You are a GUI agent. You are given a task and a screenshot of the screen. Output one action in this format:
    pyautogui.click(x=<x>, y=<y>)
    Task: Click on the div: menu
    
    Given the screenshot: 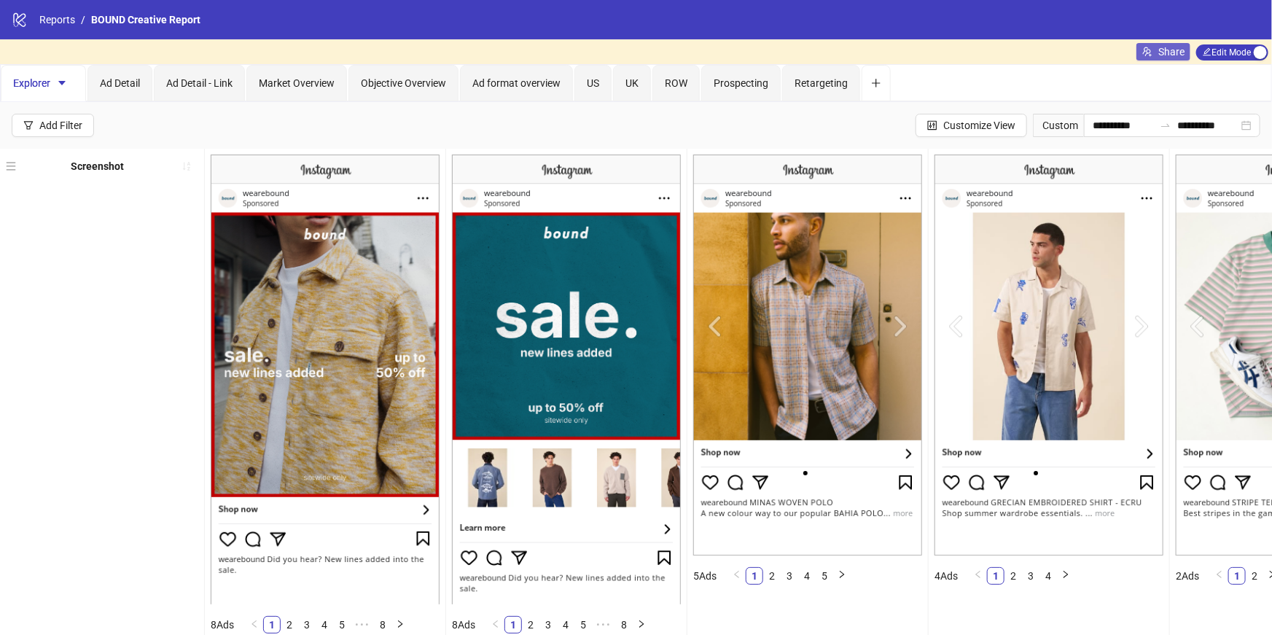 What is the action you would take?
    pyautogui.click(x=12, y=166)
    